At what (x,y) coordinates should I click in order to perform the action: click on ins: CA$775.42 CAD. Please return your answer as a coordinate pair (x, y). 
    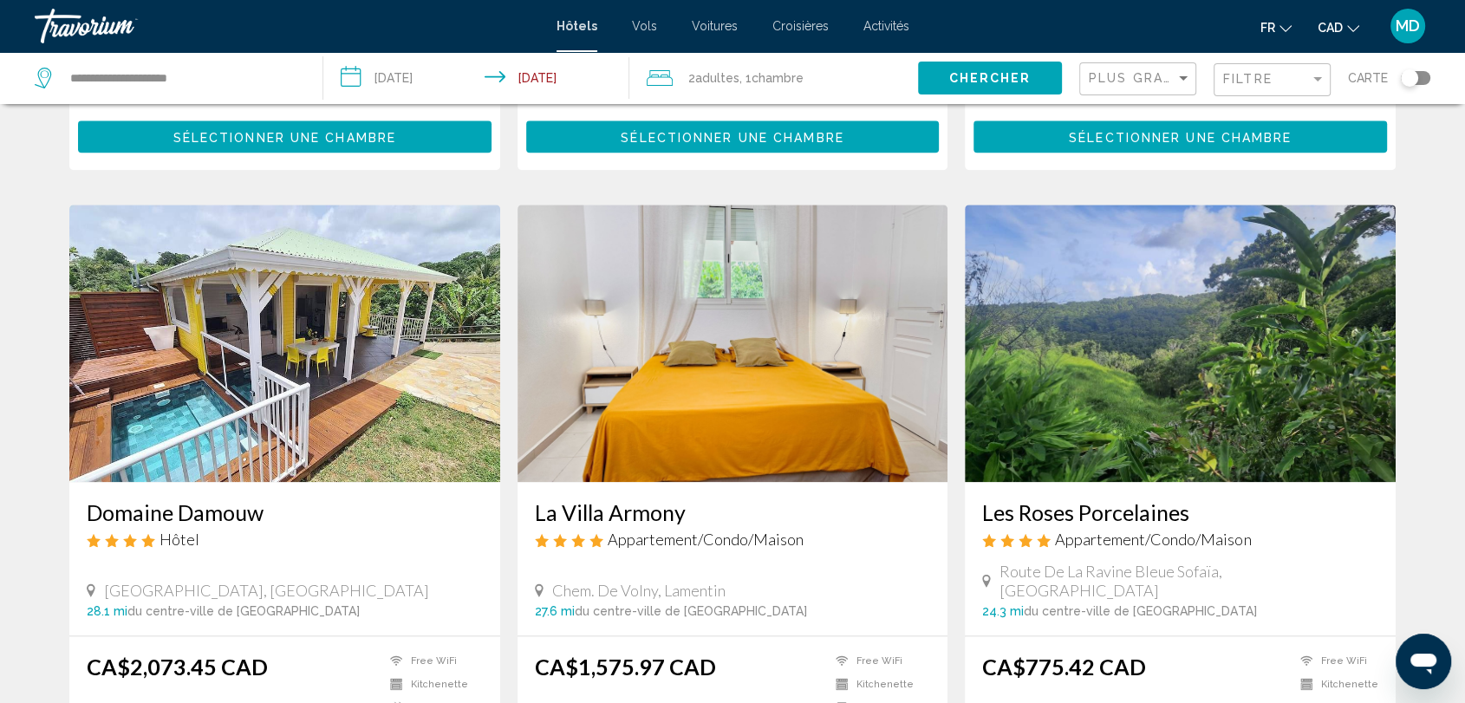
    Looking at the image, I should click on (1063, 667).